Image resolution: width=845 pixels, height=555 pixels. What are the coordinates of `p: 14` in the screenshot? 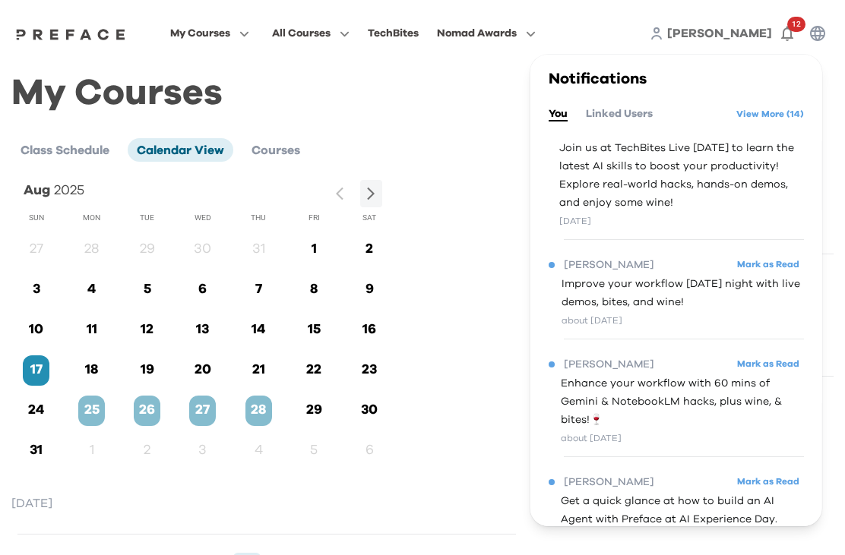 It's located at (258, 330).